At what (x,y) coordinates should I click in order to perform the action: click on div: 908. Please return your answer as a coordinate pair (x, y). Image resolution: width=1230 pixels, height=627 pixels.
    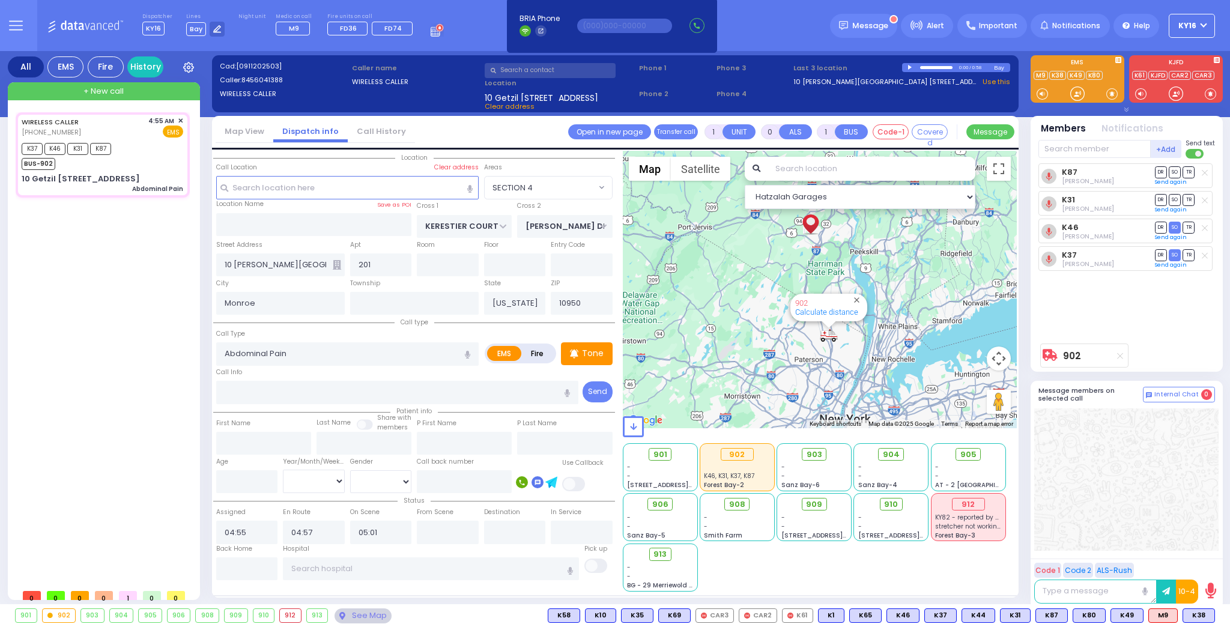
    Looking at the image, I should click on (207, 615).